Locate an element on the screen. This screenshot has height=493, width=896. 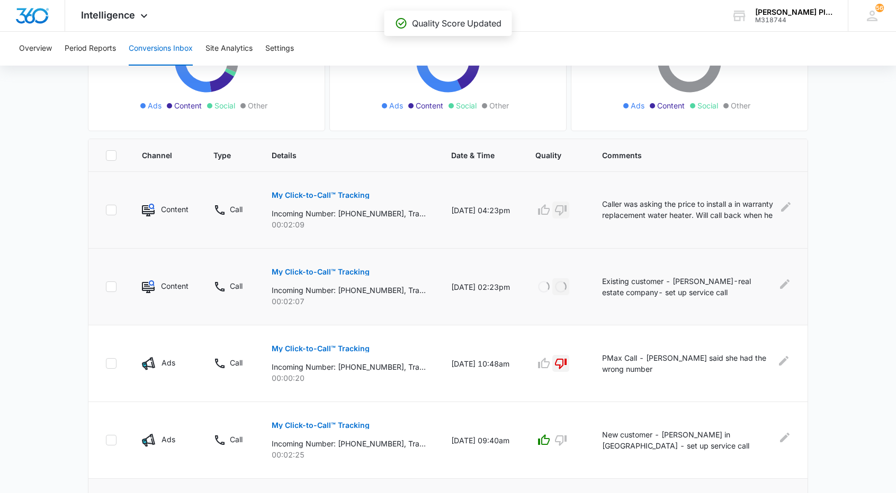
span: Details is located at coordinates (341, 155).